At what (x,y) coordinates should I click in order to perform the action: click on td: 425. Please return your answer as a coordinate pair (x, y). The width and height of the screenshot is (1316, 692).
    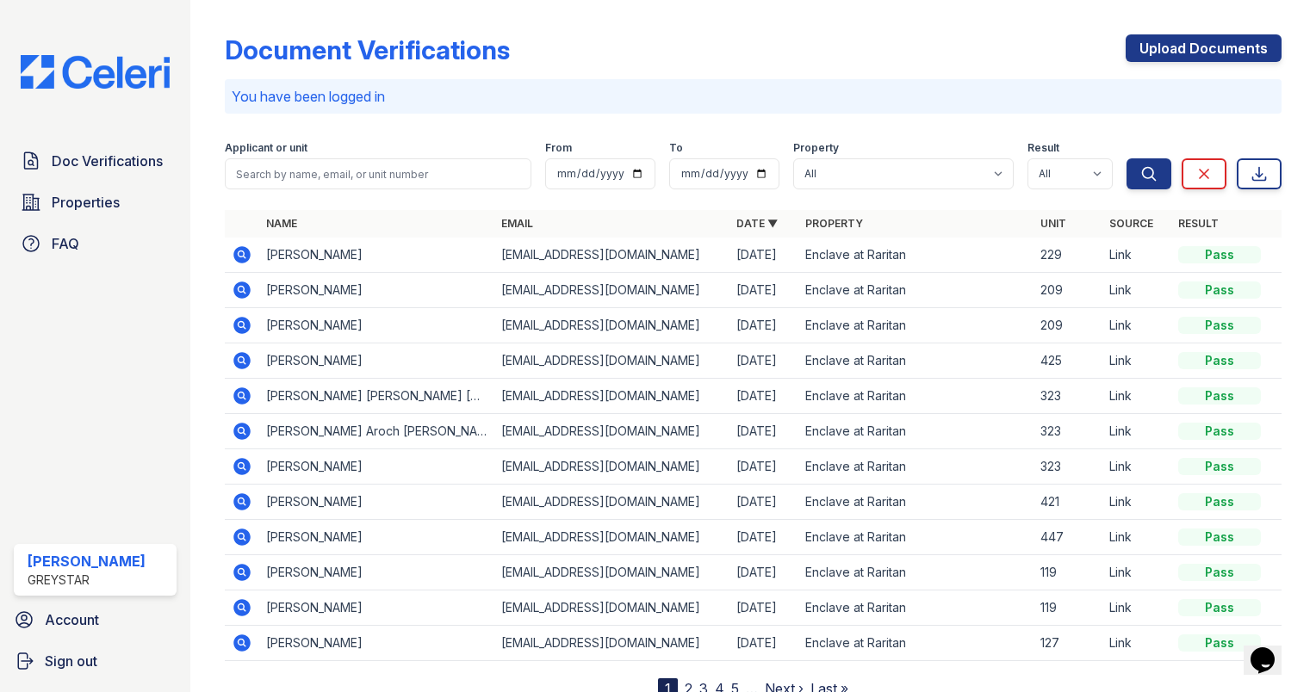
    Looking at the image, I should click on (1068, 361).